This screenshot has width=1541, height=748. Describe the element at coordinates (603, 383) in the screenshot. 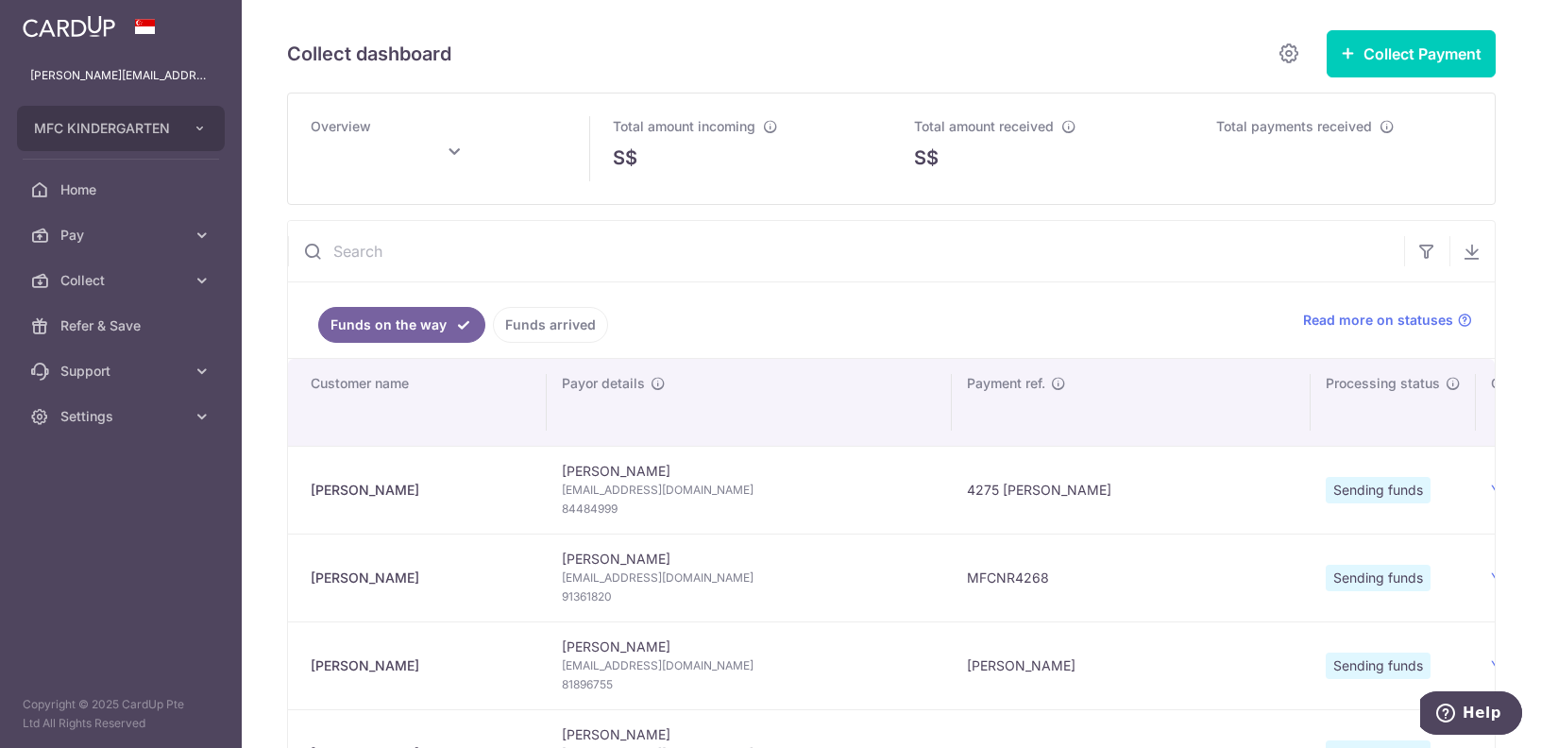

I see `span: Payor details` at that location.